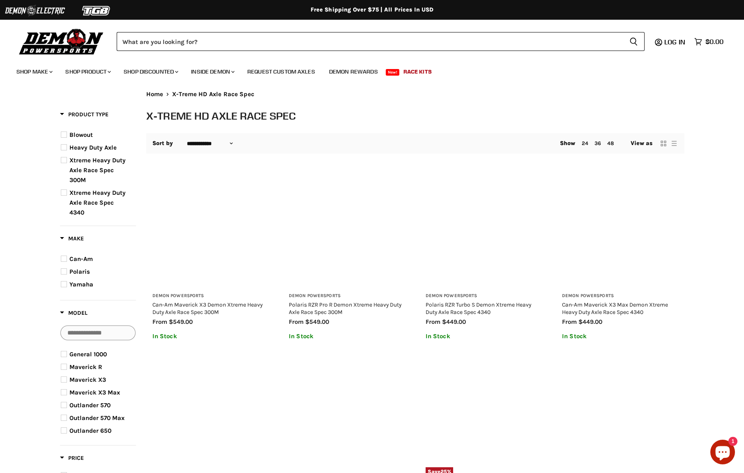 The image size is (744, 473). What do you see at coordinates (90, 405) in the screenshot?
I see `span: Outlander 570` at bounding box center [90, 405].